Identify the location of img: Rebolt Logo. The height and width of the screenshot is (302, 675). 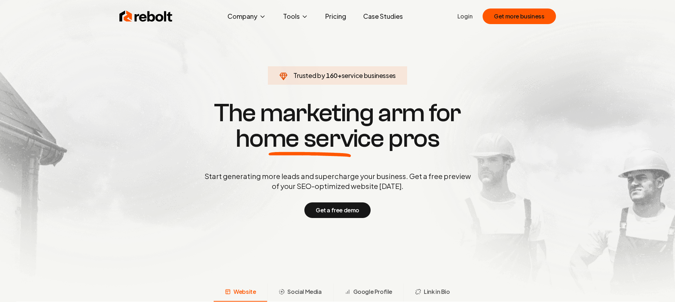
(146, 16).